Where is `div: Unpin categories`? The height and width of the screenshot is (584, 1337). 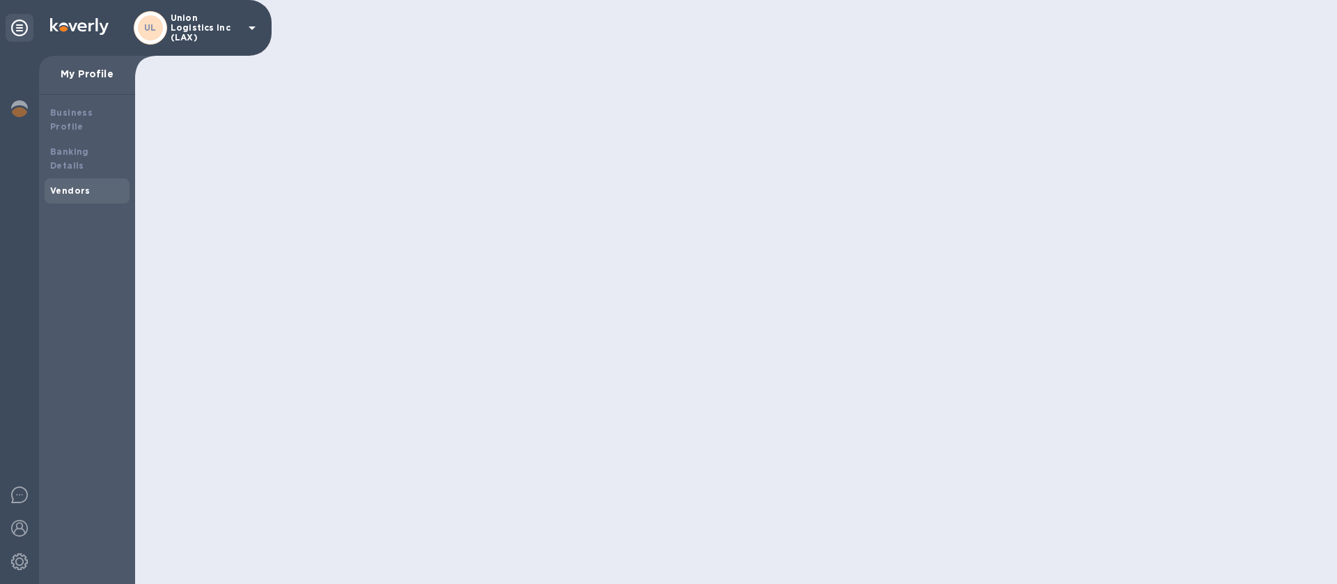
div: Unpin categories is located at coordinates (20, 28).